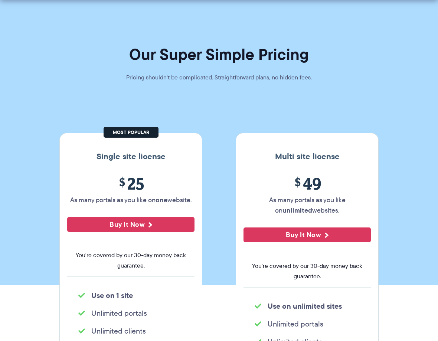  I want to click on strong: Use on unlimited sites, so click(304, 306).